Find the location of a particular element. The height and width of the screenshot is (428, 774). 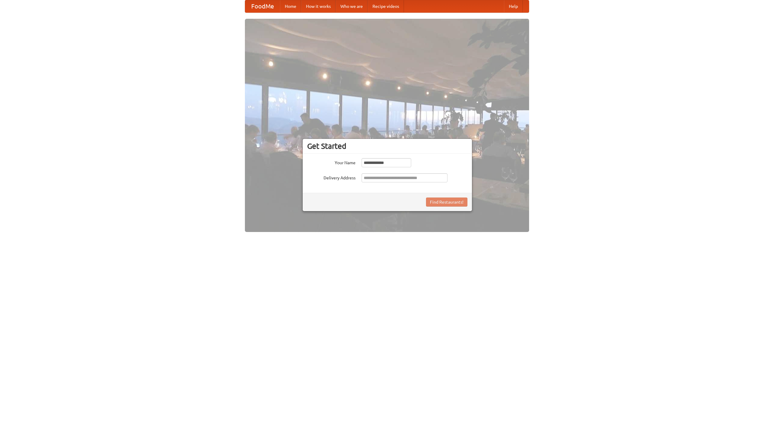

a: FoodMe is located at coordinates (262, 6).